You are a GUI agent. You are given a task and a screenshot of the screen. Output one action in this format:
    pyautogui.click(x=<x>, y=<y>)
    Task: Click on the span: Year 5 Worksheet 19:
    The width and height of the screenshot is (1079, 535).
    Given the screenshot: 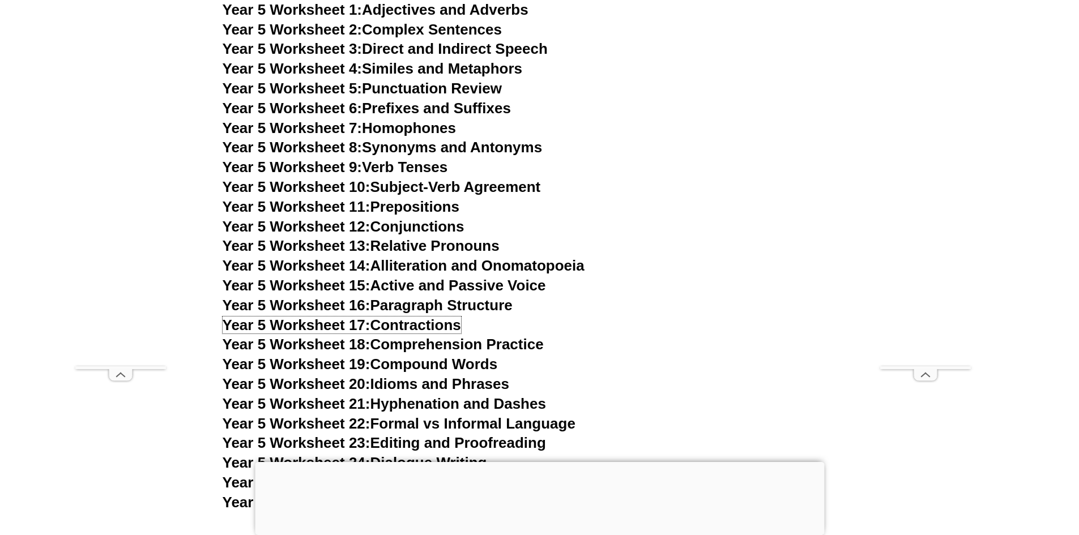 What is the action you would take?
    pyautogui.click(x=296, y=364)
    